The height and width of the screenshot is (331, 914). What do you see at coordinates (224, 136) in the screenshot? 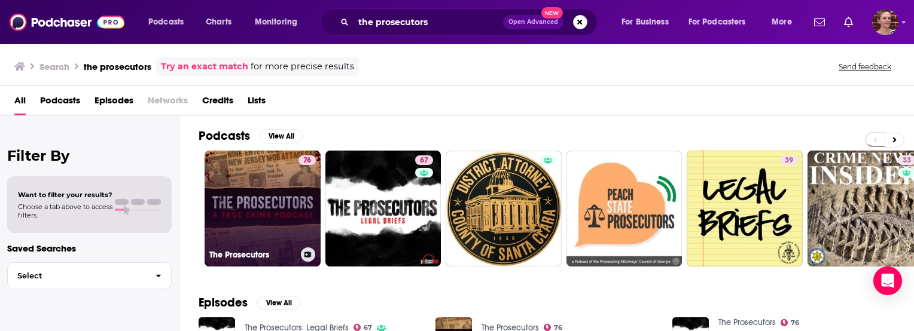
I see `h2: Podcasts` at bounding box center [224, 136].